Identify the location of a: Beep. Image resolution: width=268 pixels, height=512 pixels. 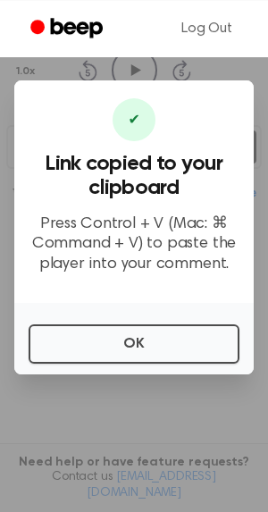
(68, 29).